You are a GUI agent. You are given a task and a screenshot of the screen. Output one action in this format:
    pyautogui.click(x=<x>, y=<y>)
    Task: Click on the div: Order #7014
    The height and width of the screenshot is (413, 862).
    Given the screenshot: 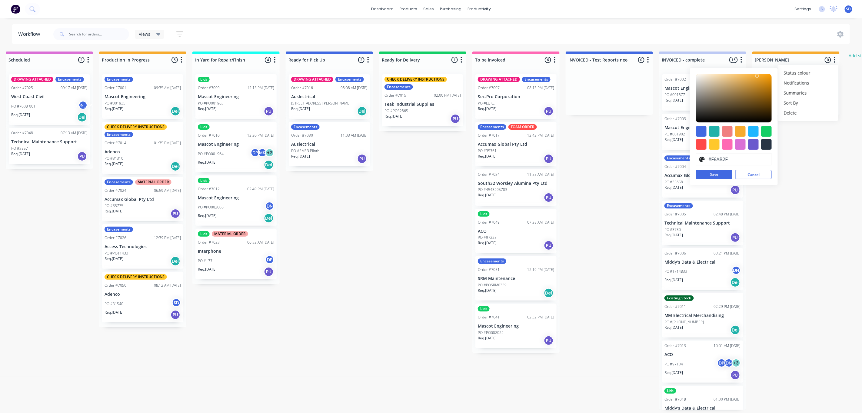 What is the action you would take?
    pyautogui.click(x=115, y=143)
    